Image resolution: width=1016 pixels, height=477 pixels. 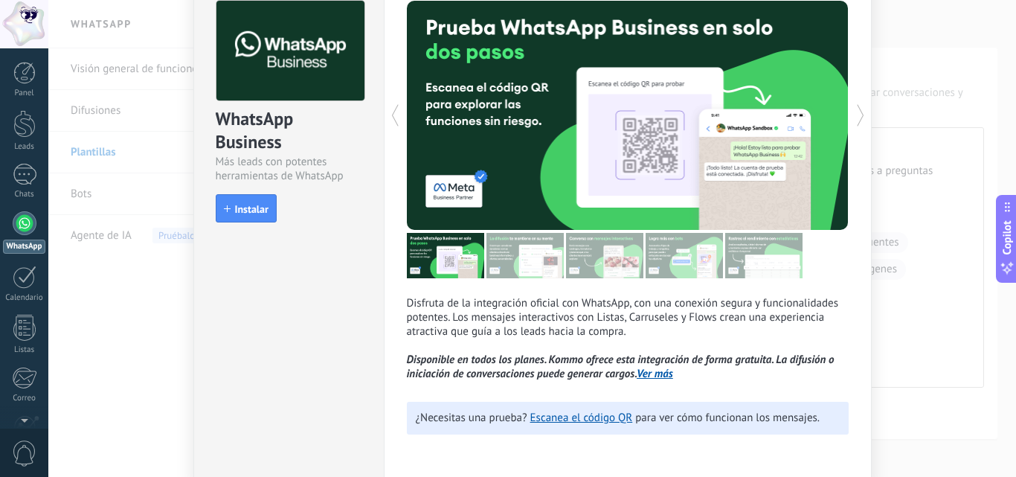 I want to click on div: WhatsApp Business, so click(x=288, y=131).